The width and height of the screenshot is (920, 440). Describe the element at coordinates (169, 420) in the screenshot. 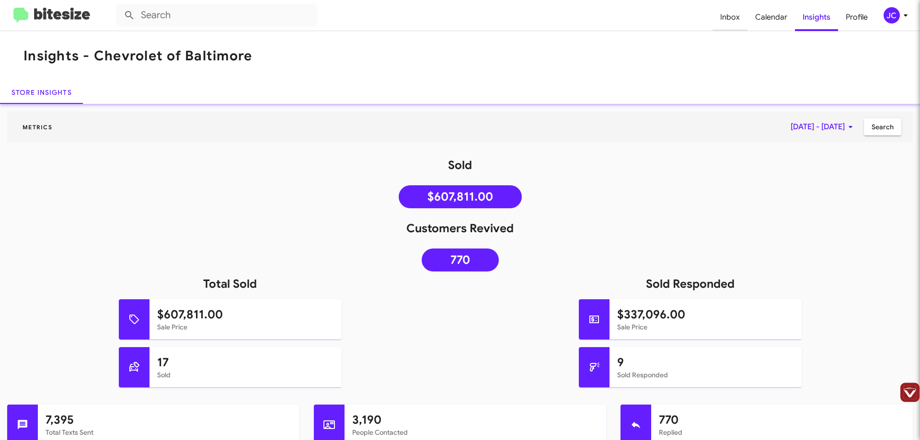

I see `h1: 7,395` at that location.